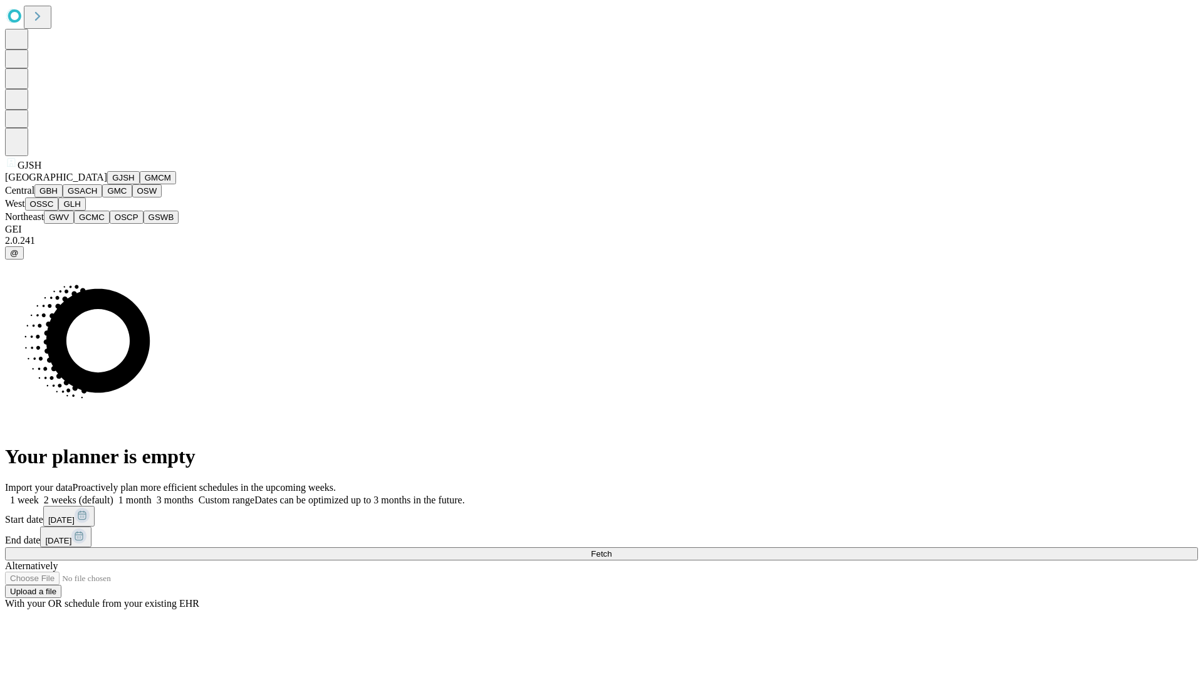 This screenshot has width=1203, height=677. What do you see at coordinates (19, 190) in the screenshot?
I see `span: Central` at bounding box center [19, 190].